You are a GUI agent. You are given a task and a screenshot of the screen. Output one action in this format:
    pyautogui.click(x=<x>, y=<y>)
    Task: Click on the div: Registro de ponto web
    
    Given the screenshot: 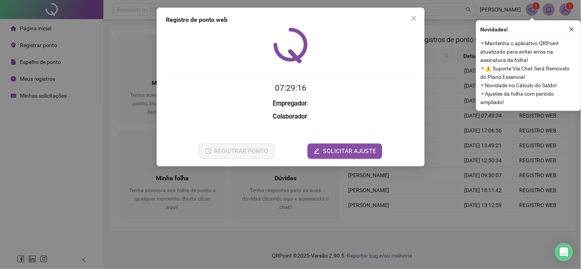 What is the action you would take?
    pyautogui.click(x=291, y=20)
    